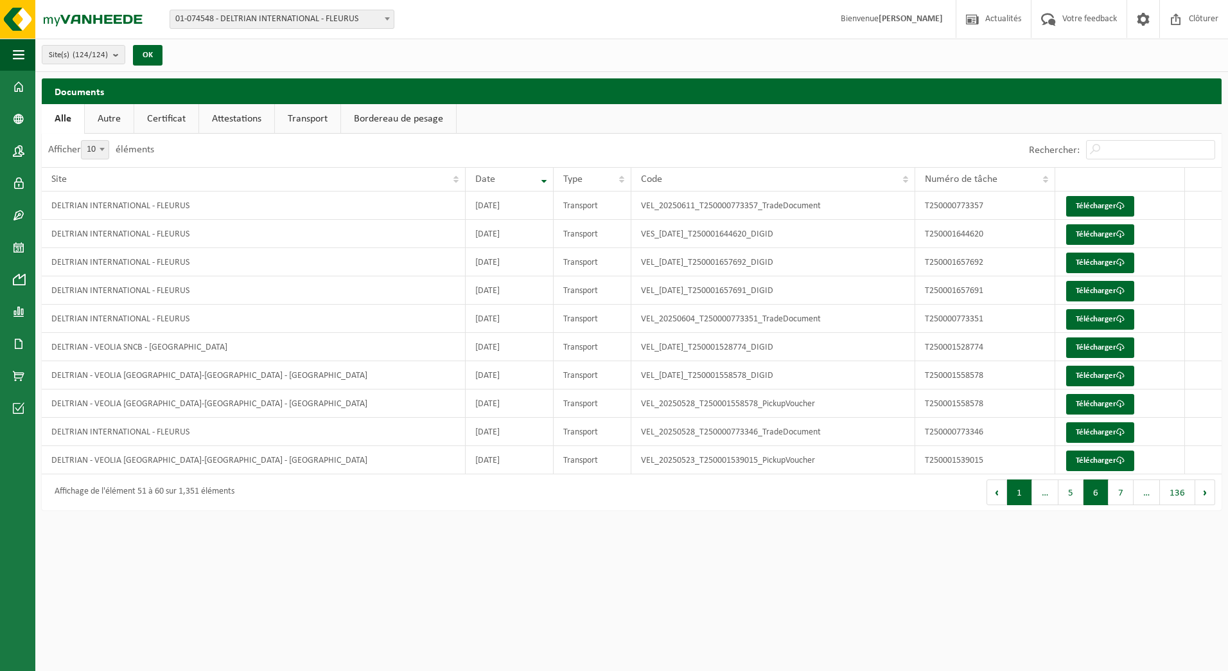 This screenshot has height=671, width=1228. Describe the element at coordinates (985, 460) in the screenshot. I see `td: T250001539015` at that location.